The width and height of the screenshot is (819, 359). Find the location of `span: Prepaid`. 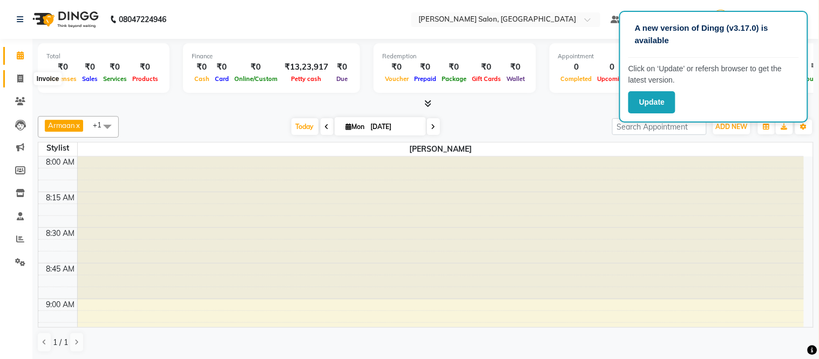

span: Prepaid is located at coordinates (425, 79).